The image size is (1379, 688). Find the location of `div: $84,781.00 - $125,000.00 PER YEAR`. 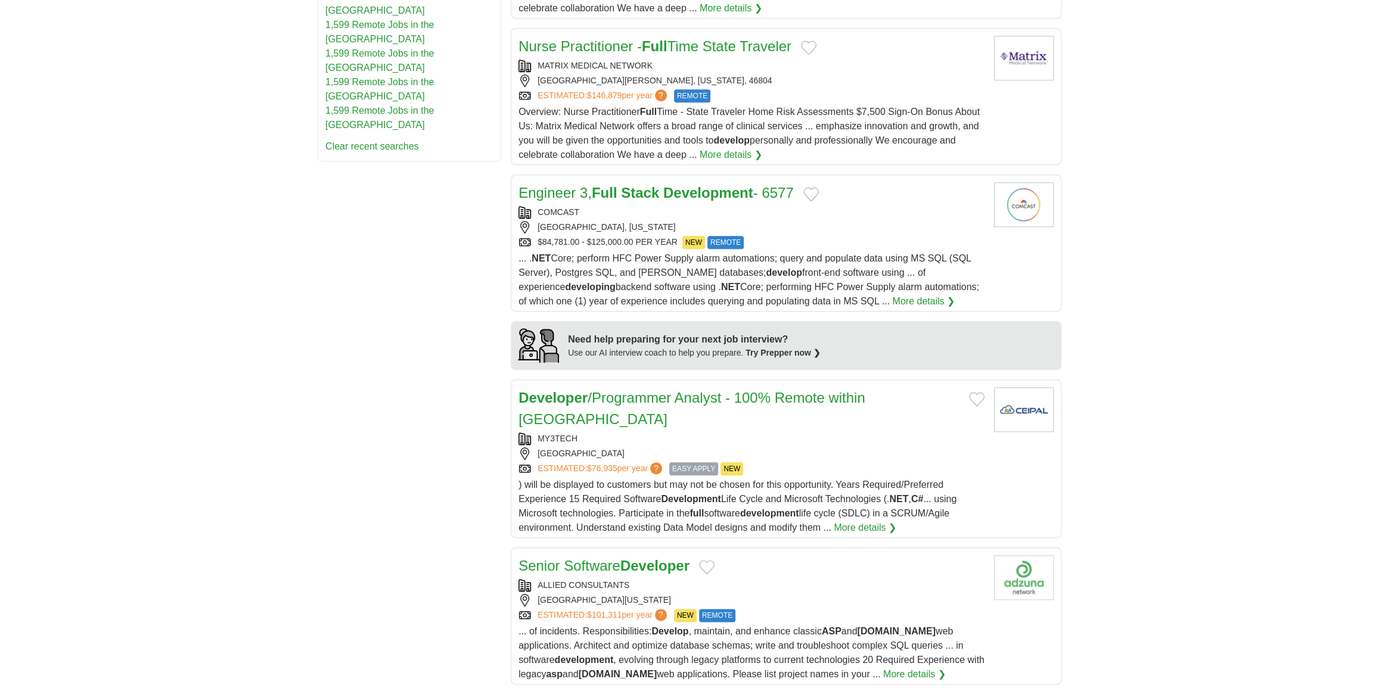

div: $84,781.00 - $125,000.00 PER YEAR is located at coordinates (752, 243).